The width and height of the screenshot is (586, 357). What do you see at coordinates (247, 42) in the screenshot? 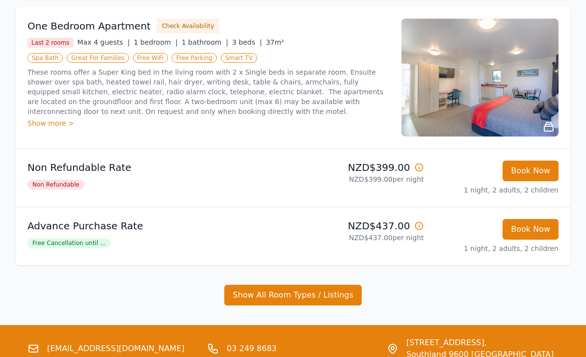
I see `span: 3 beds |` at bounding box center [247, 42].